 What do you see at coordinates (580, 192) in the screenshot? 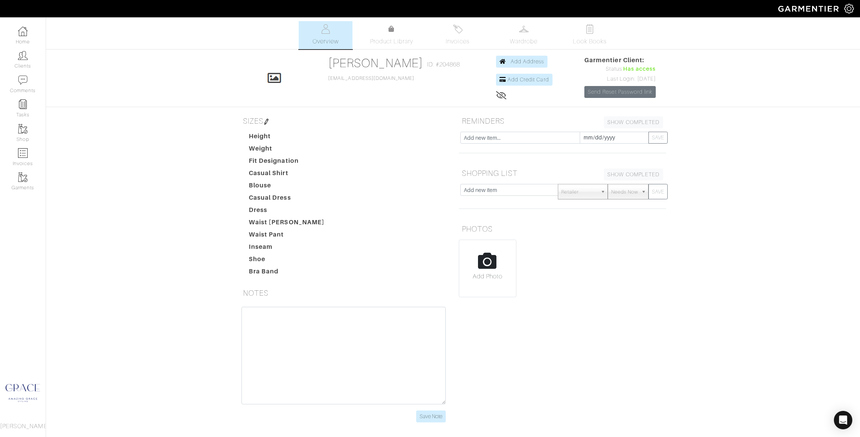
I see `span: Retailer` at bounding box center [580, 192].